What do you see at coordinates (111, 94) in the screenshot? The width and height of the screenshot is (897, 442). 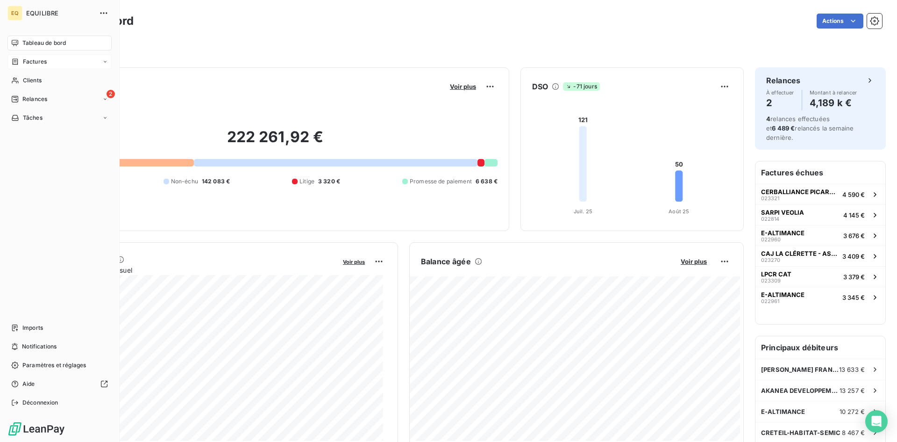 I see `span: 2` at bounding box center [111, 94].